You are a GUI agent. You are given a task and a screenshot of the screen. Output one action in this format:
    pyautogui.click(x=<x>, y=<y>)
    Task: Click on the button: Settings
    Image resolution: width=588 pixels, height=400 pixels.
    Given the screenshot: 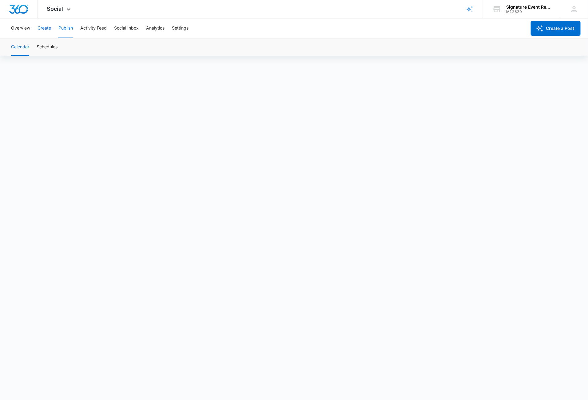 What is the action you would take?
    pyautogui.click(x=180, y=28)
    